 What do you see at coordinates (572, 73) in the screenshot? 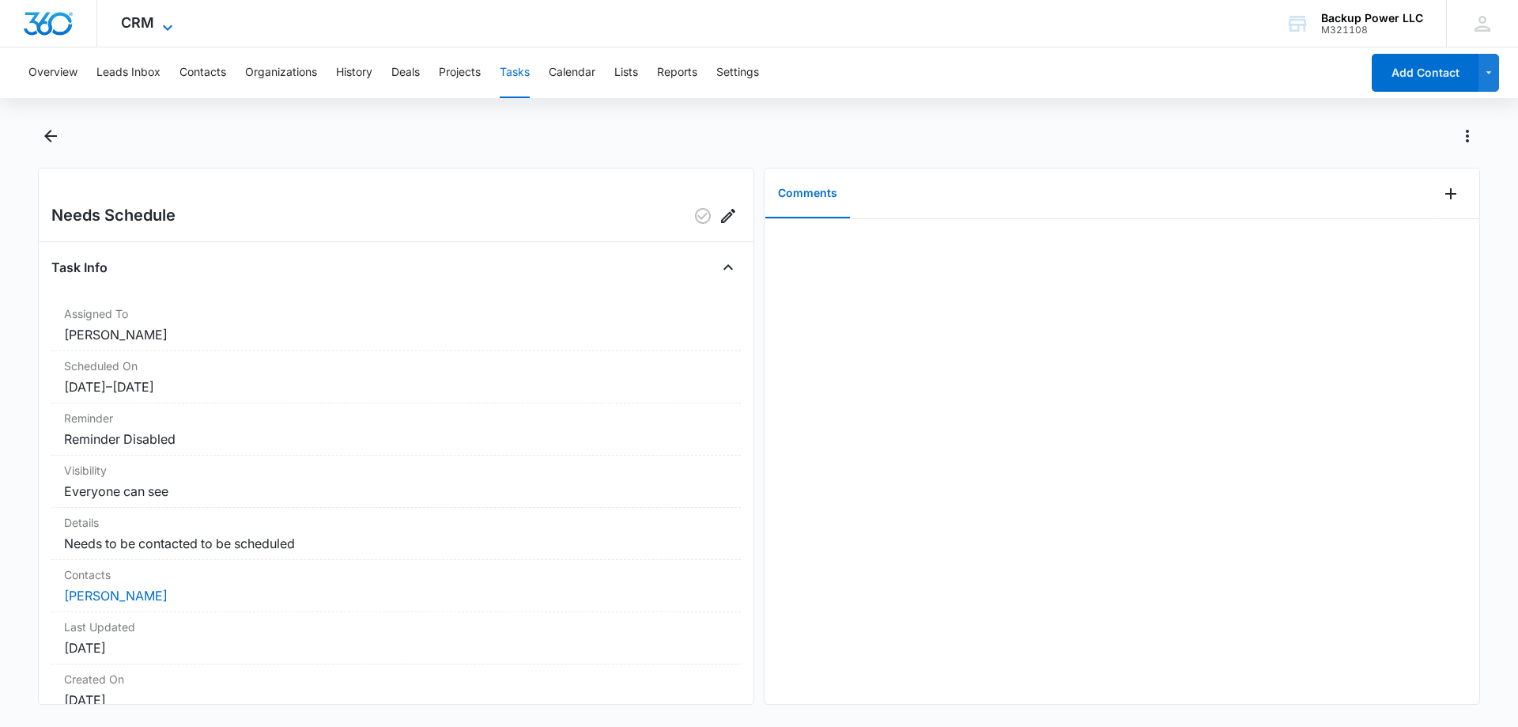
I see `button: Calendar` at bounding box center [572, 73].